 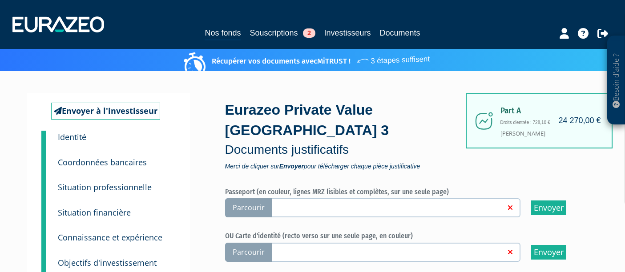 What do you see at coordinates (110, 238) in the screenshot?
I see `small: Connaissance et expérience` at bounding box center [110, 238].